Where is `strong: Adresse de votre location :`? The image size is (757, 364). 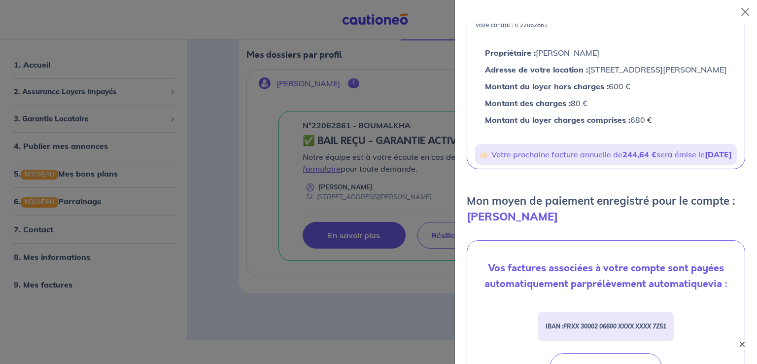
strong: Adresse de votre location : is located at coordinates (536, 69).